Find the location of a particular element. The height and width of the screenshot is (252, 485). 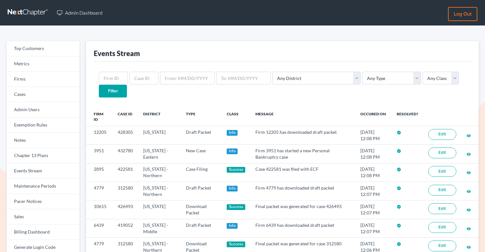

a: Top Customers is located at coordinates (43, 49).